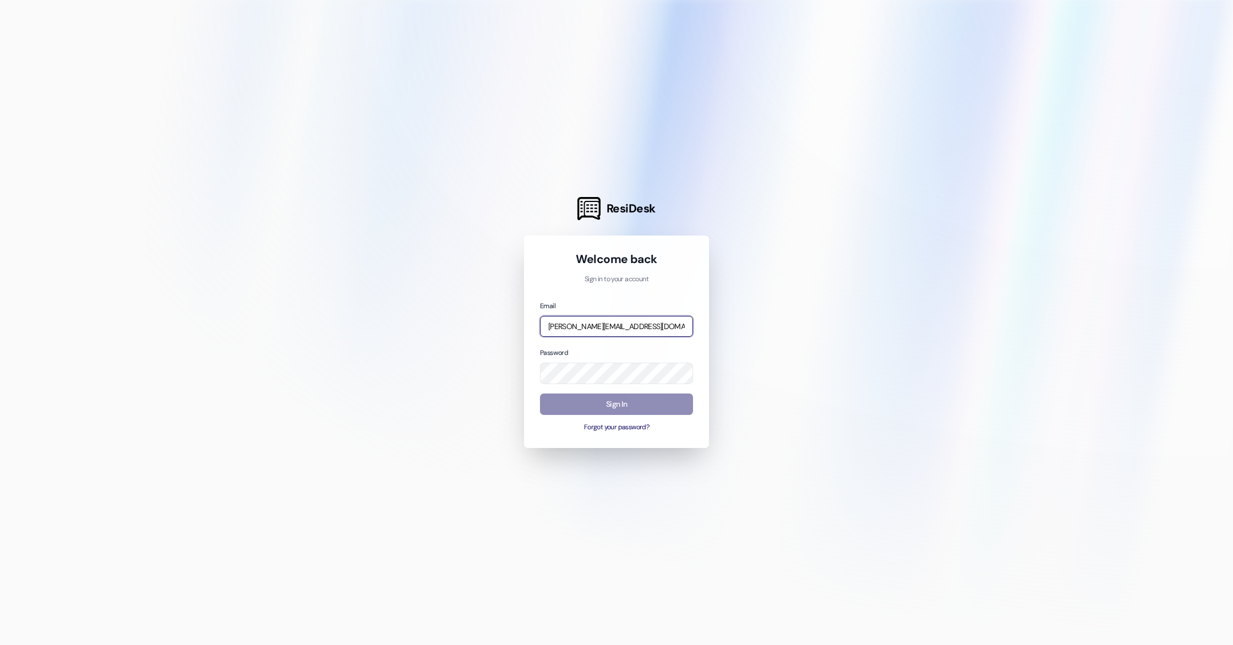  Describe the element at coordinates (617, 280) in the screenshot. I see `p: Sign in to your account` at that location.